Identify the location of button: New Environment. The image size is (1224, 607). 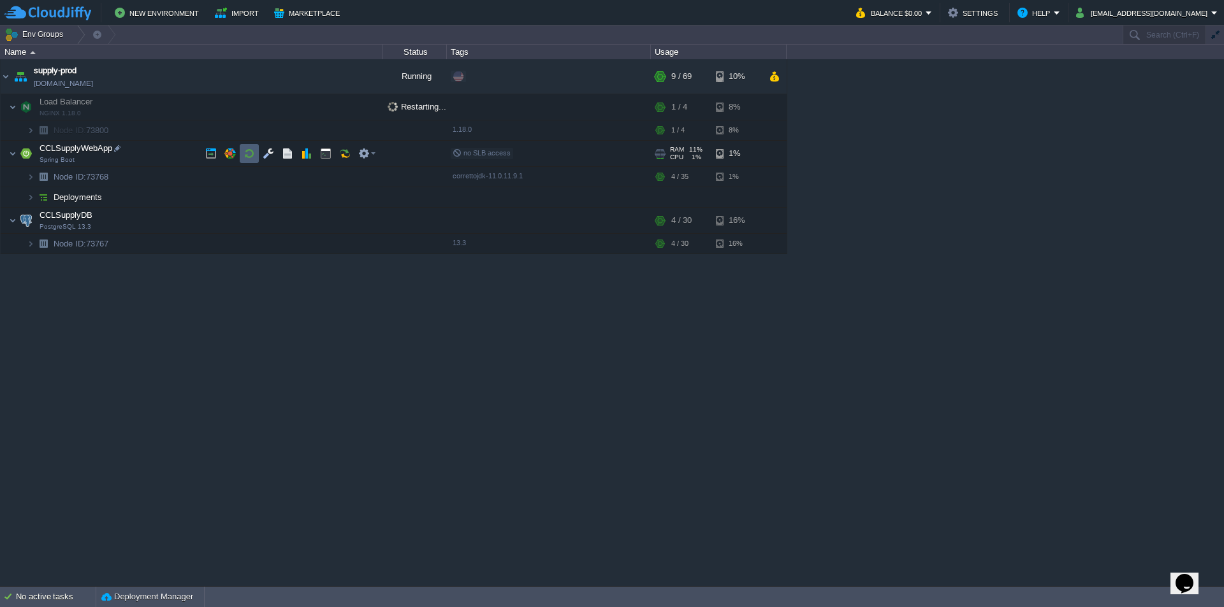
(159, 13).